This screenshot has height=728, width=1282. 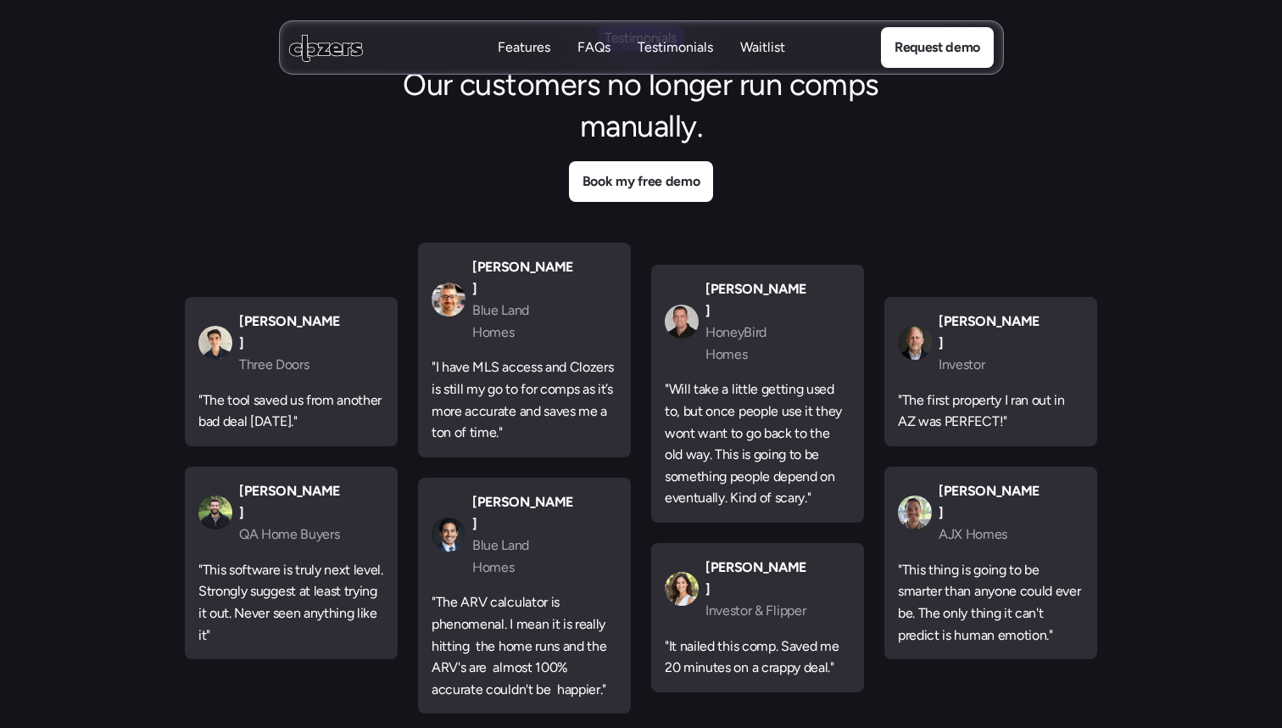 What do you see at coordinates (936, 47) in the screenshot?
I see `a: Request demo` at bounding box center [936, 47].